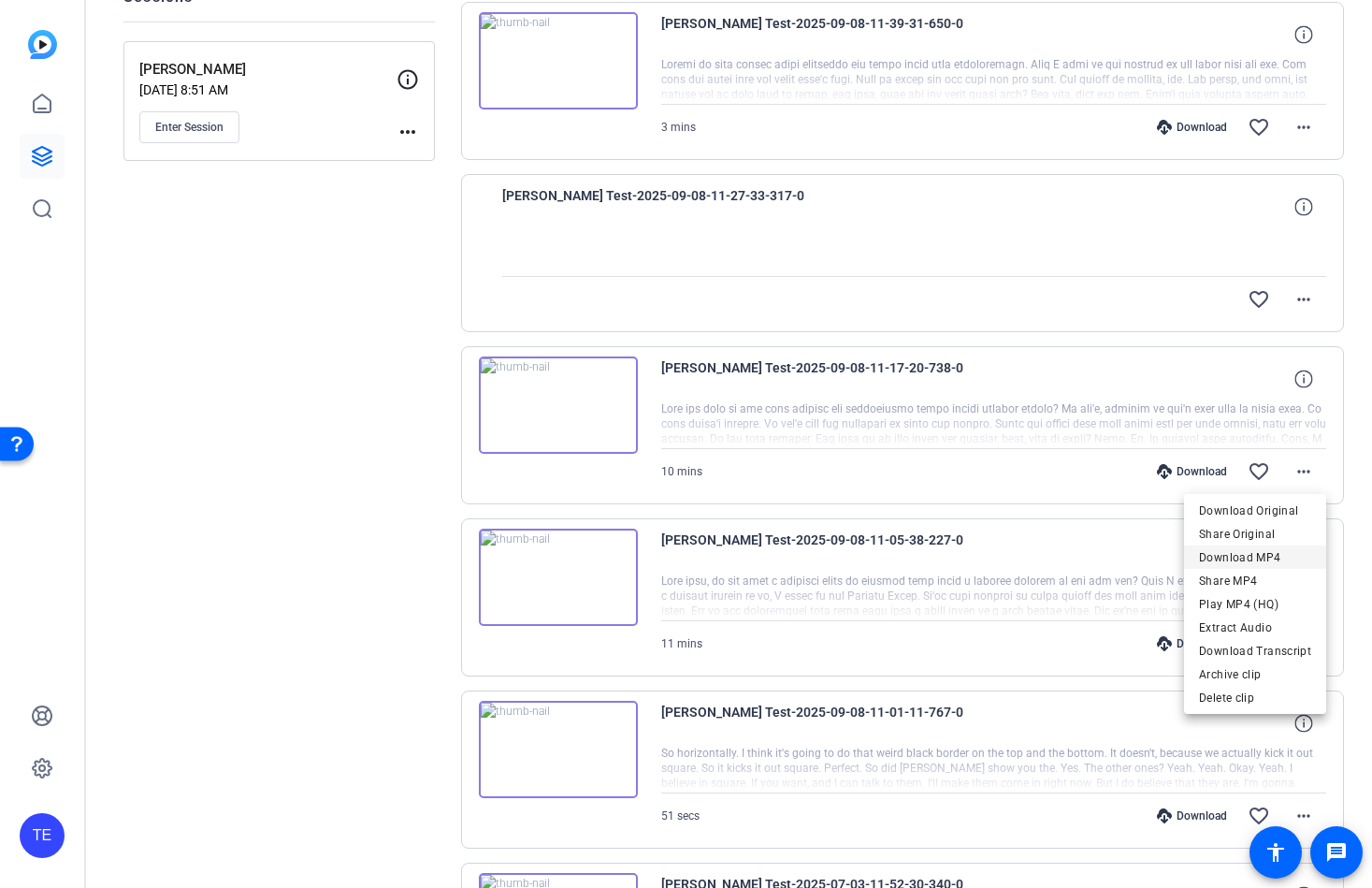  I want to click on span: Share Original, so click(1255, 534).